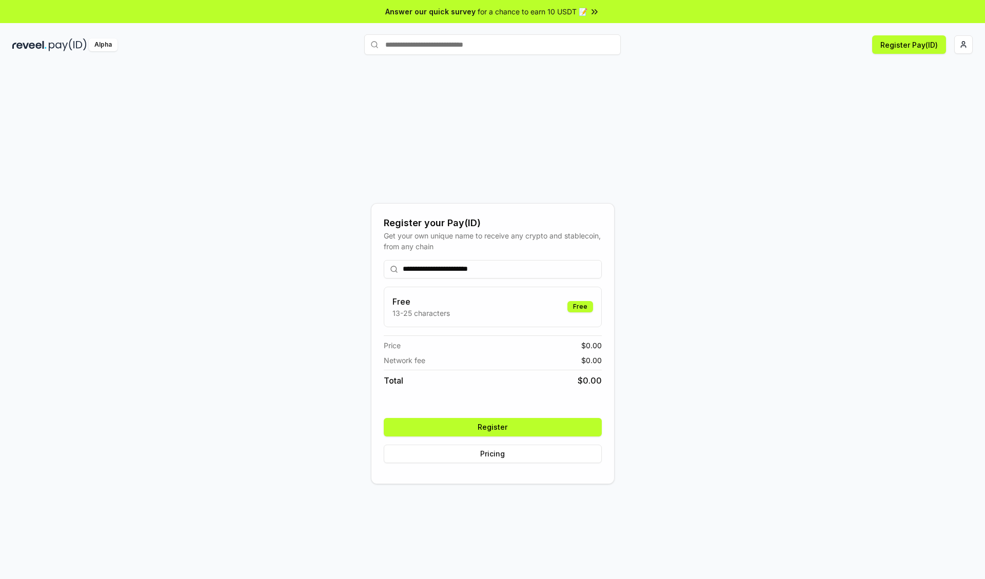  Describe the element at coordinates (492, 223) in the screenshot. I see `div: Register your Pay(ID)` at that location.